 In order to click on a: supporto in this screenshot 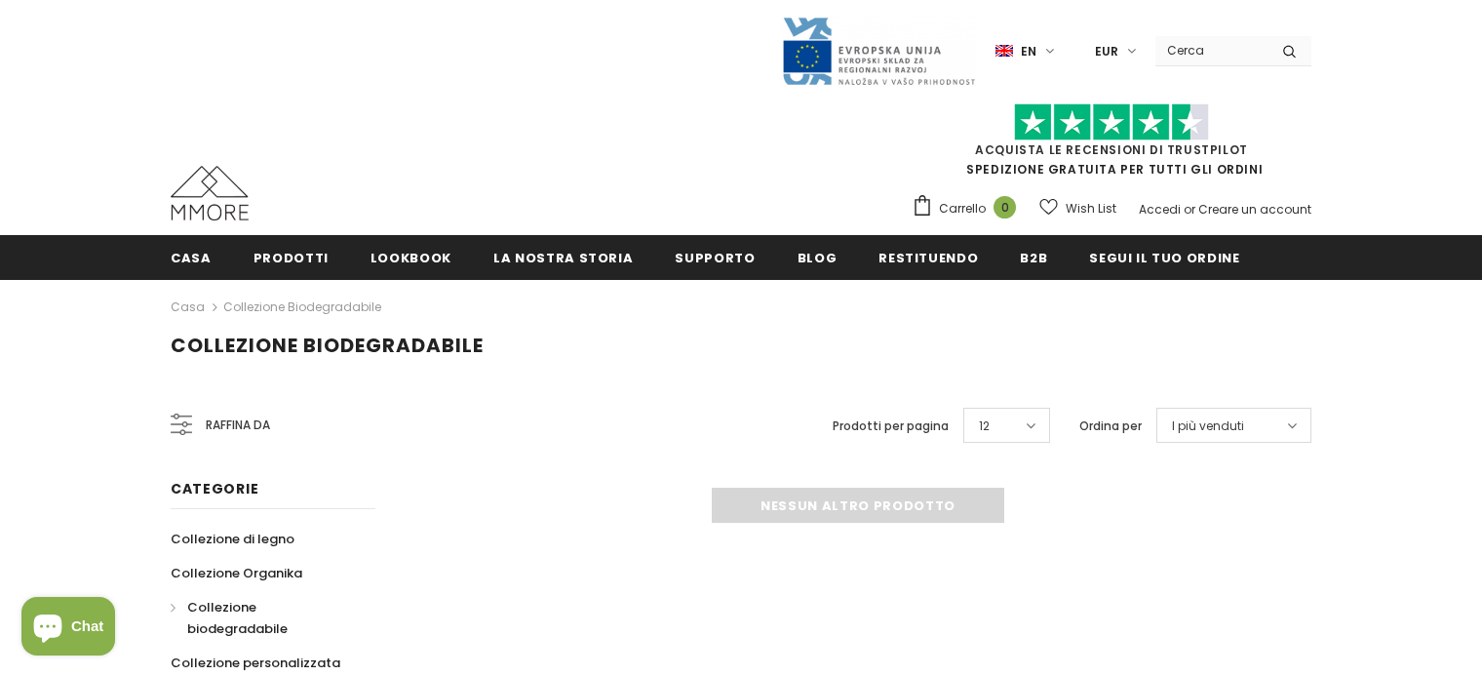, I will do `click(715, 256)`.